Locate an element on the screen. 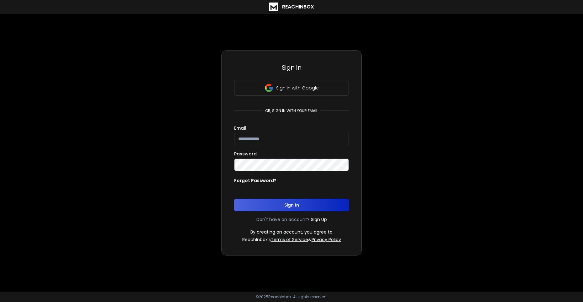  p: Sign in with Google is located at coordinates (298, 88).